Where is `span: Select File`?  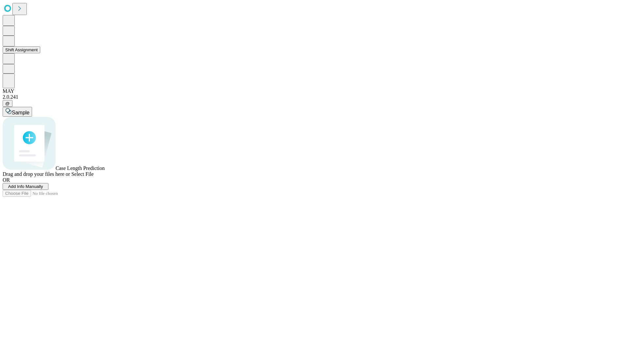
span: Select File is located at coordinates (82, 174).